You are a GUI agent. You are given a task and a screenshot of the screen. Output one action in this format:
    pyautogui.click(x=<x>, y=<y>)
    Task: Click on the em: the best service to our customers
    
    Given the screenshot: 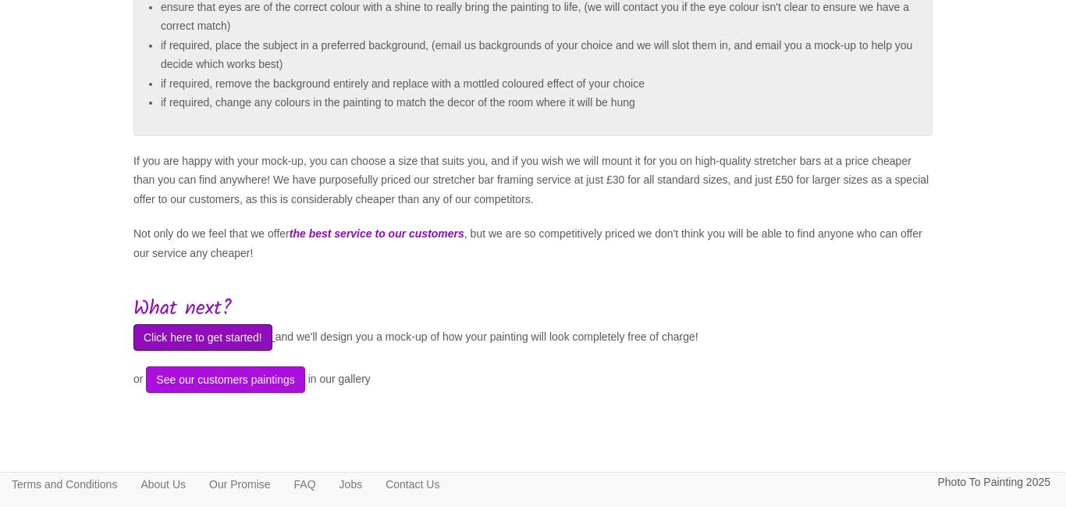 What is the action you would take?
    pyautogui.click(x=377, y=233)
    